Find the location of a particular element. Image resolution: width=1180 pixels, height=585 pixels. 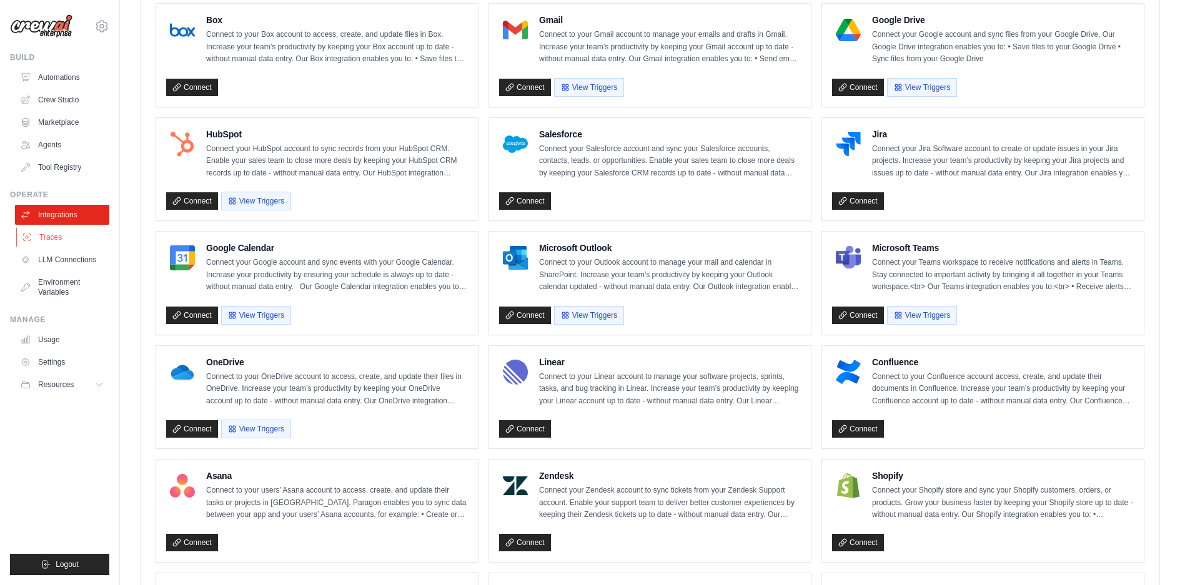

p: Connect to your Outlook account to manage your mail and calendar in SharePoint. Increase your tea... is located at coordinates (669, 275).